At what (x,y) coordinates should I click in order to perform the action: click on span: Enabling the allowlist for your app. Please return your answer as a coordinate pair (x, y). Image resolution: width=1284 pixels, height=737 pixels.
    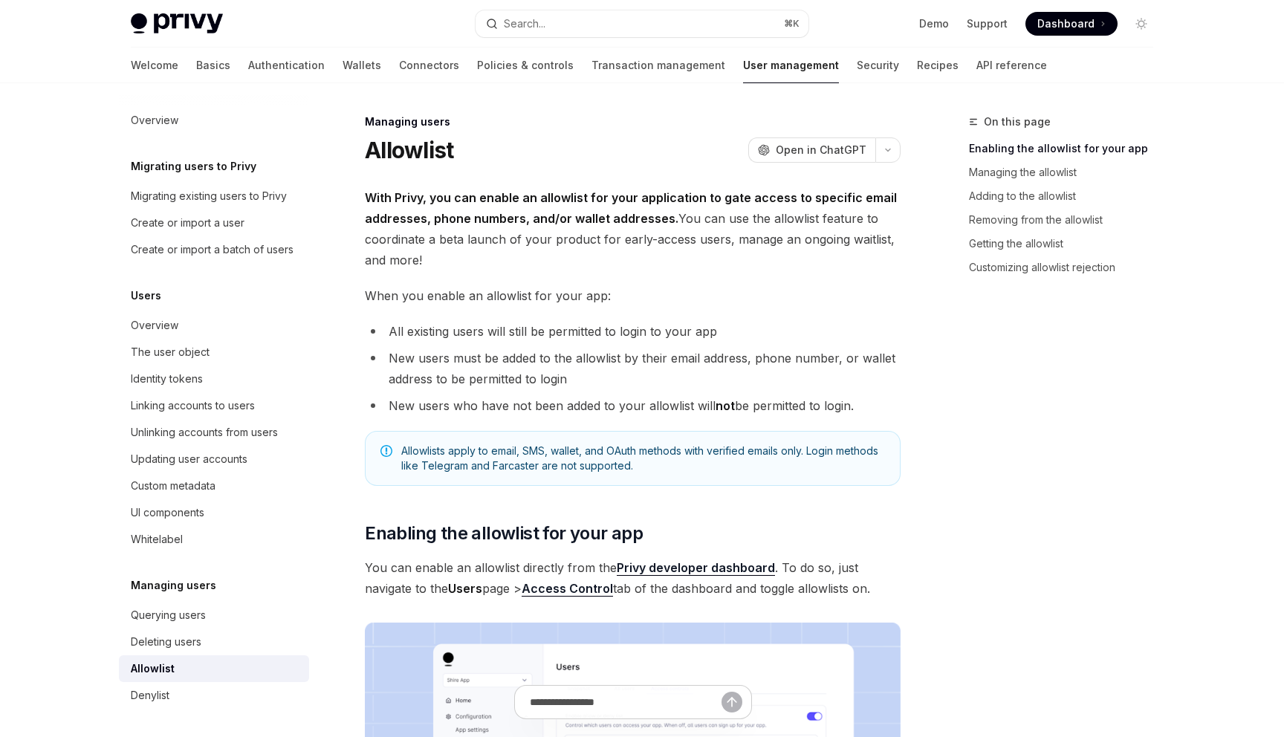
    Looking at the image, I should click on (504, 534).